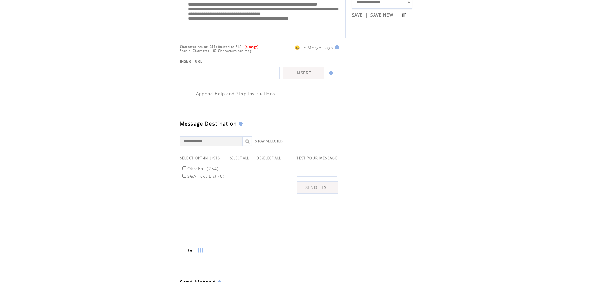  Describe the element at coordinates (196, 250) in the screenshot. I see `a: Filter` at that location.